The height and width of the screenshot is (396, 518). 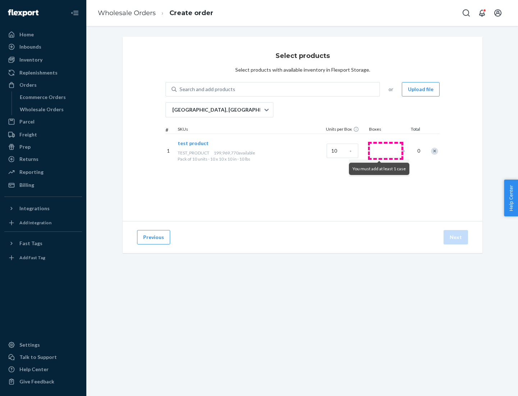 What do you see at coordinates (417, 151) in the screenshot?
I see `span: 0` at bounding box center [417, 151].